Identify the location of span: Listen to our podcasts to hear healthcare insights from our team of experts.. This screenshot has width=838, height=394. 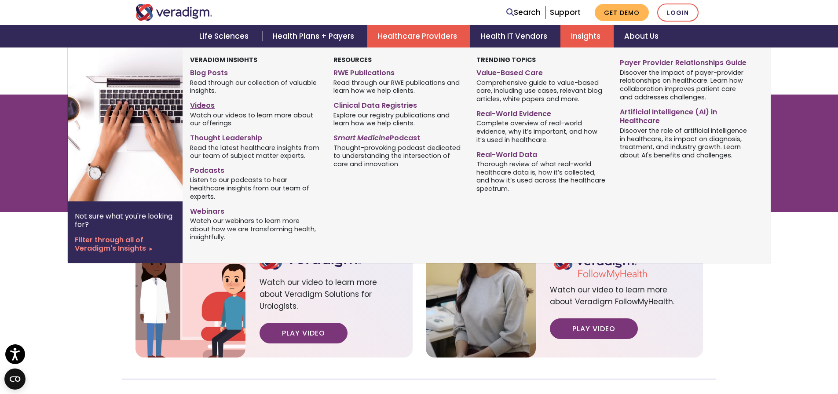
(255, 188).